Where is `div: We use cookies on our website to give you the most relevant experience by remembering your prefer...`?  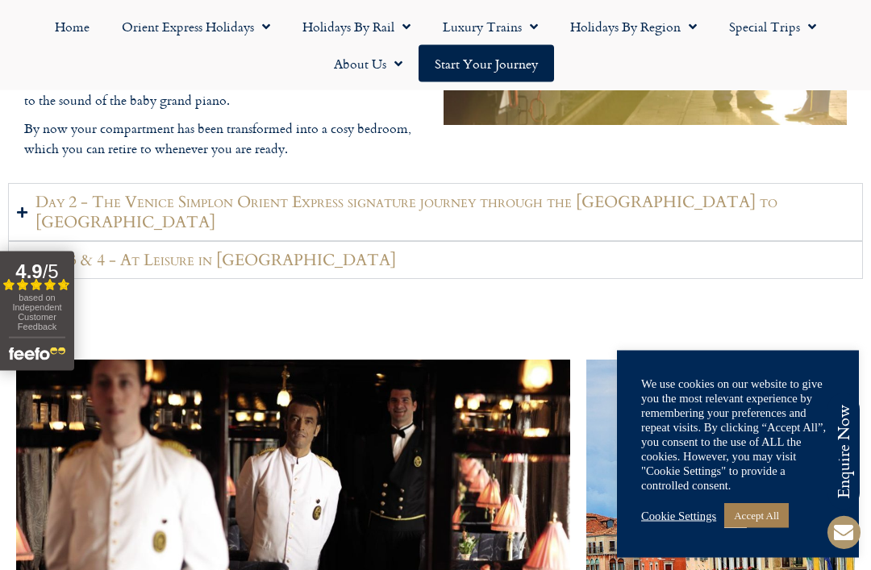 div: We use cookies on our website to give you the most relevant experience by remembering your prefer... is located at coordinates (738, 434).